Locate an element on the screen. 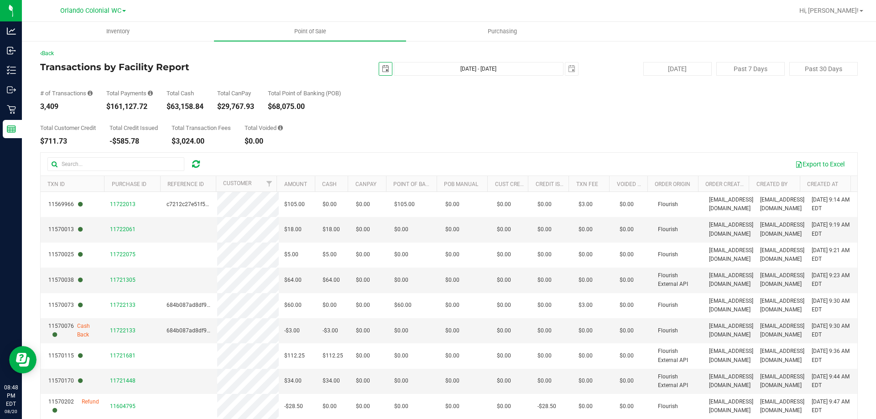 This screenshot has height=419, width=876. span: 11570202 is located at coordinates (65, 406).